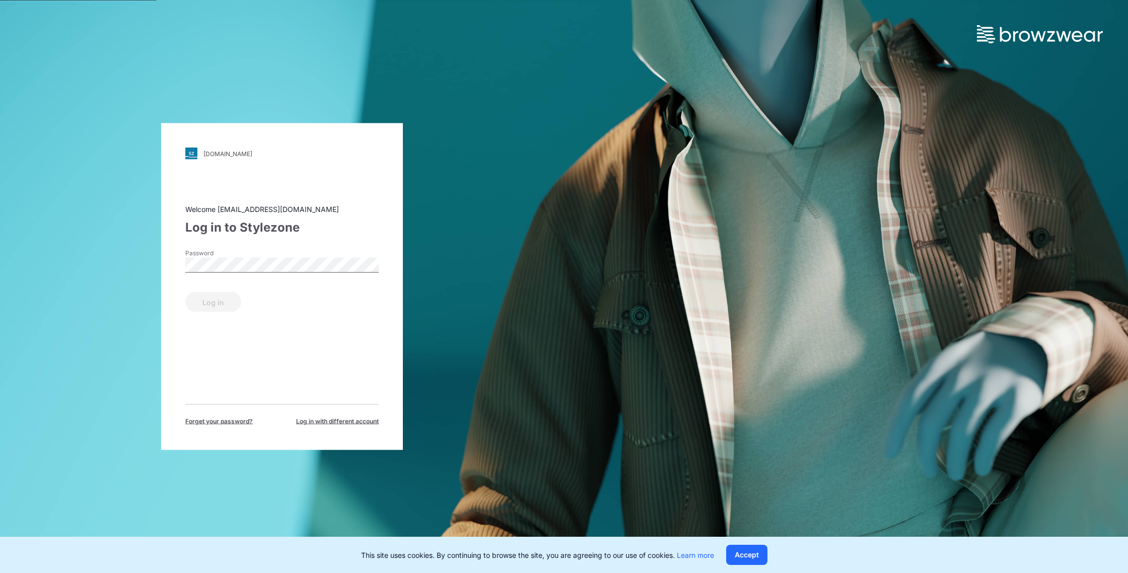 The height and width of the screenshot is (573, 1128). I want to click on a: Learn more, so click(695, 555).